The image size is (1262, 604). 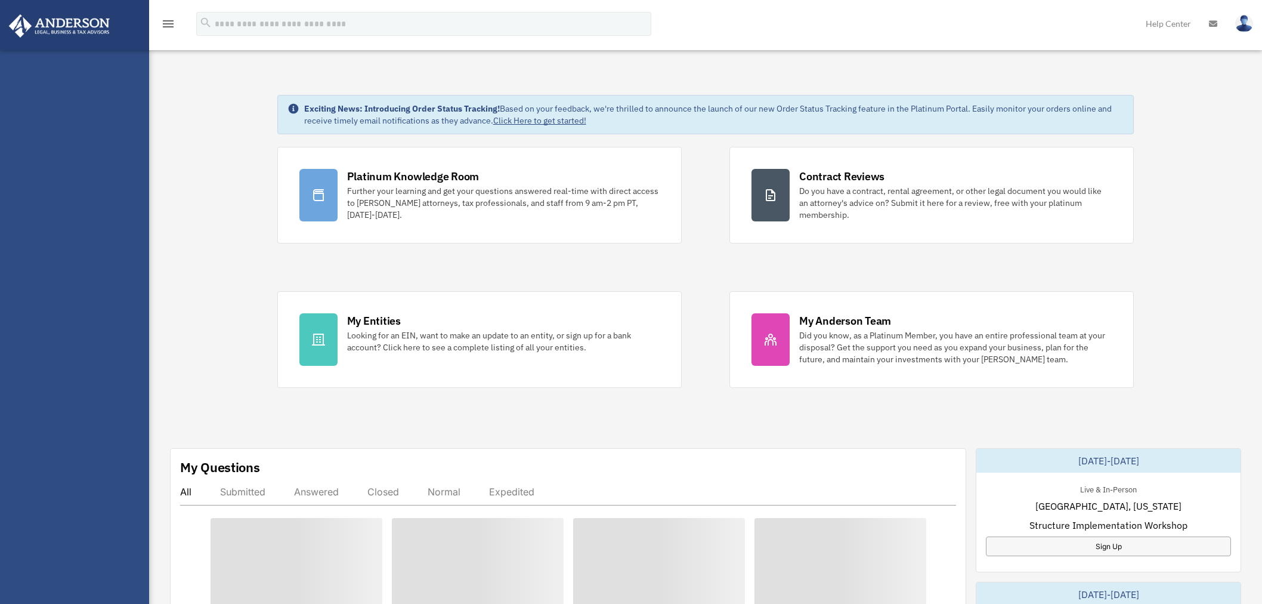 I want to click on div: Contract Reviews, so click(x=842, y=176).